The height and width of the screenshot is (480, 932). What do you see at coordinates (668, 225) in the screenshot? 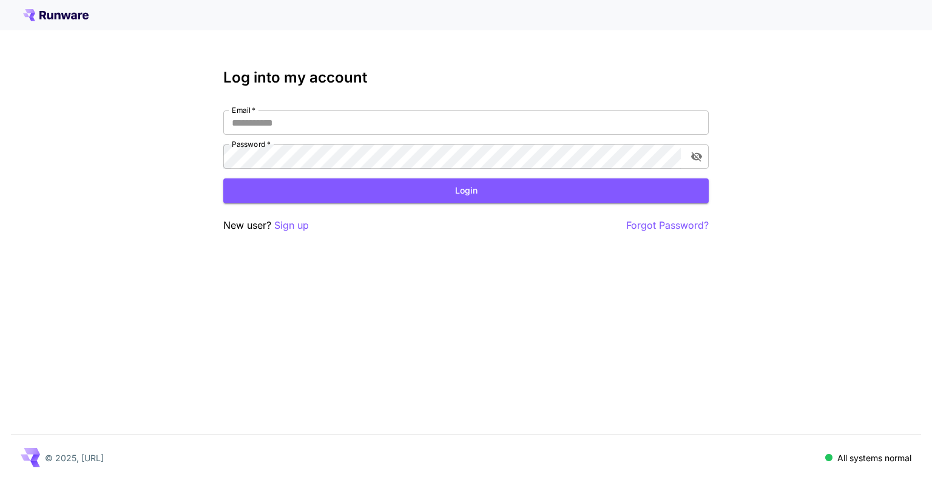
I see `p: Forgot Password?` at bounding box center [668, 225].